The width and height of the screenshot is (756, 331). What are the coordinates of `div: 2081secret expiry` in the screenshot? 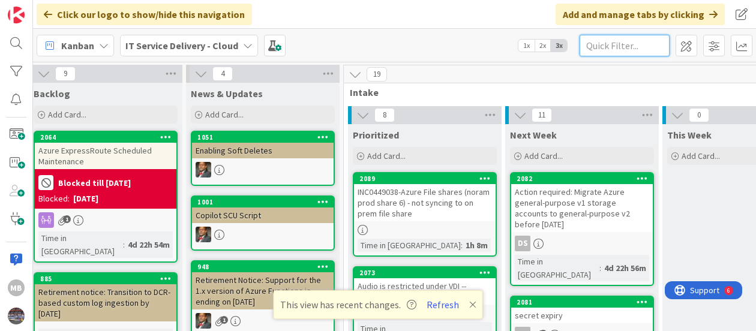 It's located at (582, 310).